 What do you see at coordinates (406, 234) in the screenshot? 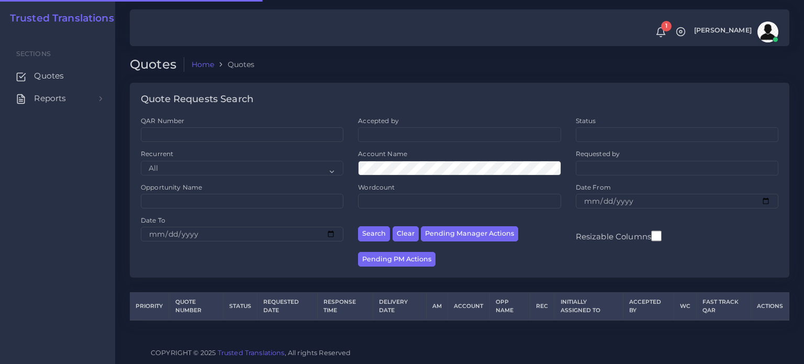
I see `button: Clear` at bounding box center [406, 234].